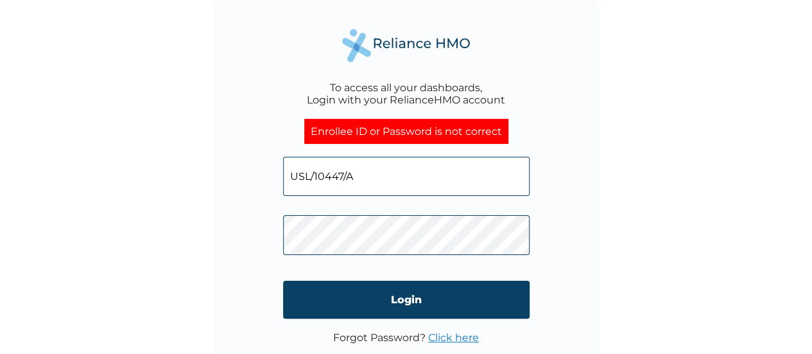  Describe the element at coordinates (406, 94) in the screenshot. I see `div: To access all your dashboards, Login with your RelianceHMO account` at that location.